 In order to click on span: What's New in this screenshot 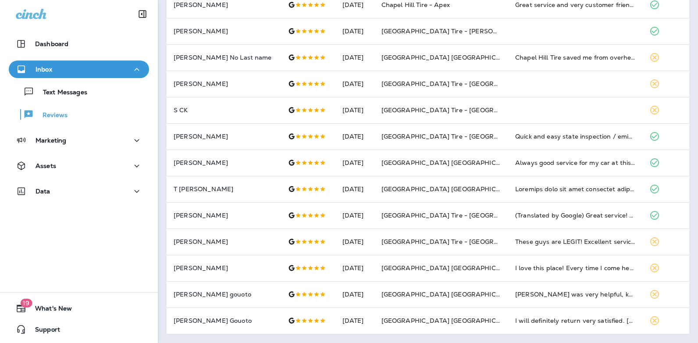, I will do `click(49, 310)`.